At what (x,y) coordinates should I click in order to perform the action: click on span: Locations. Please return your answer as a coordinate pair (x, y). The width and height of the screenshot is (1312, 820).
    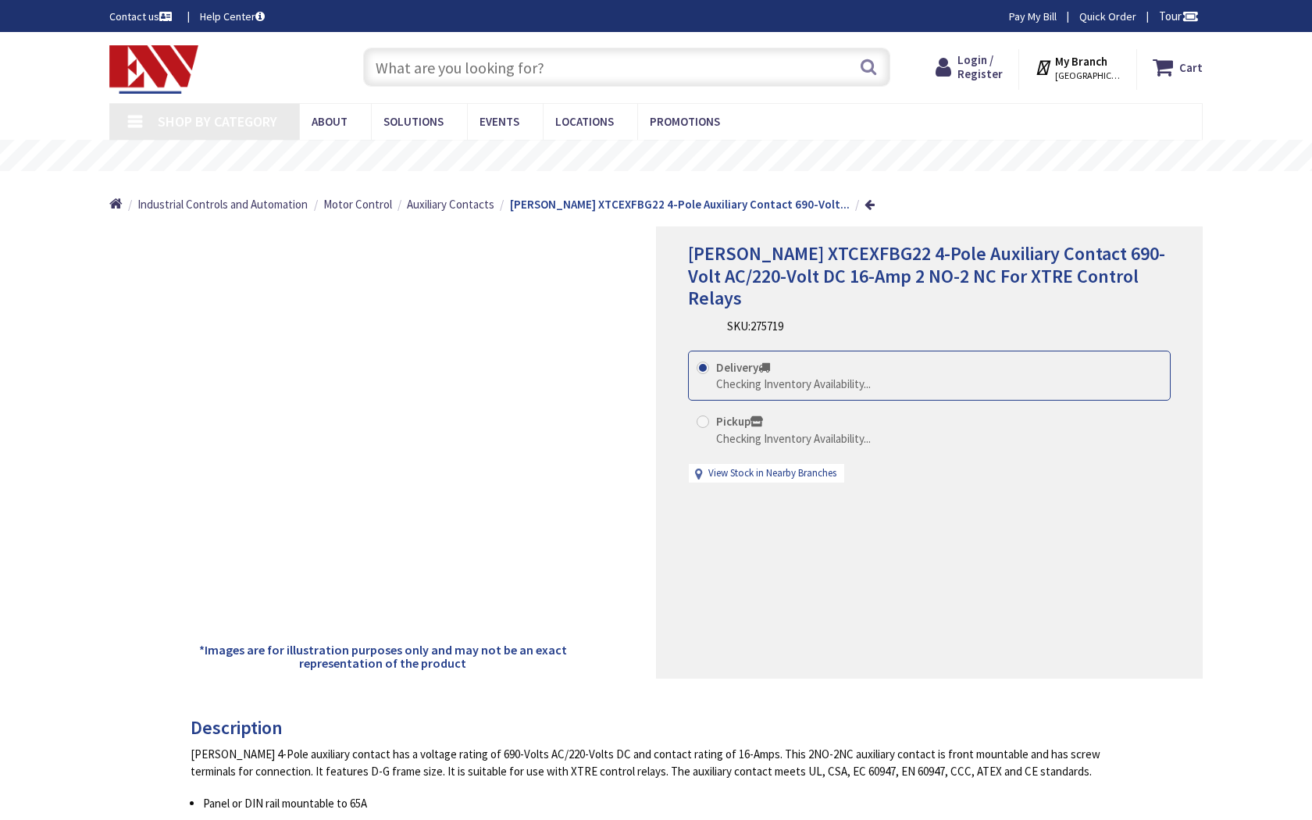
    Looking at the image, I should click on (584, 121).